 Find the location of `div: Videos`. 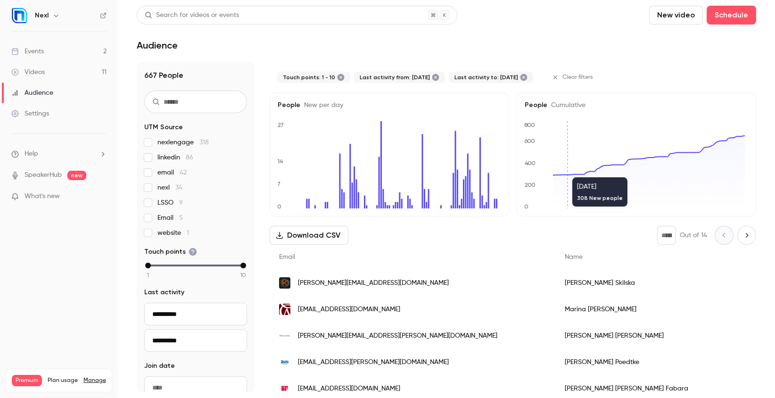

div: Videos is located at coordinates (28, 72).